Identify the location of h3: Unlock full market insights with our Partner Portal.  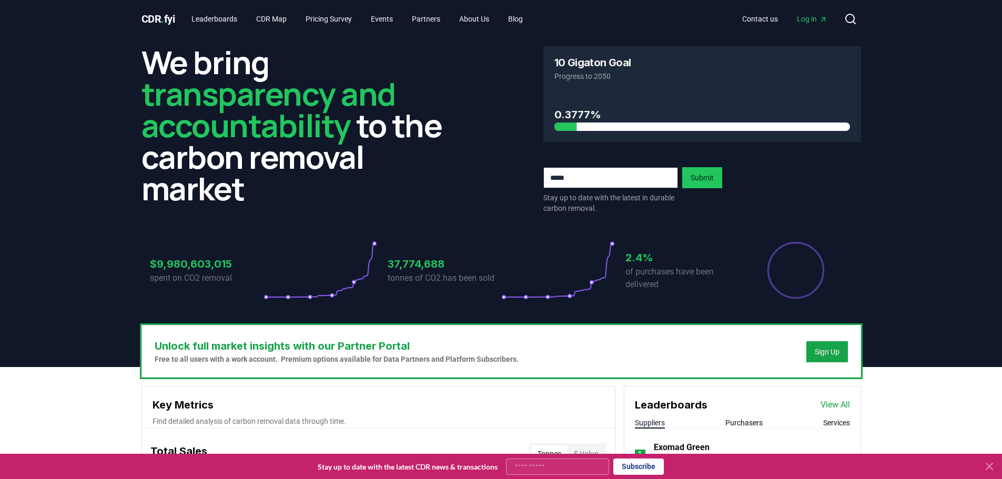
(337, 346).